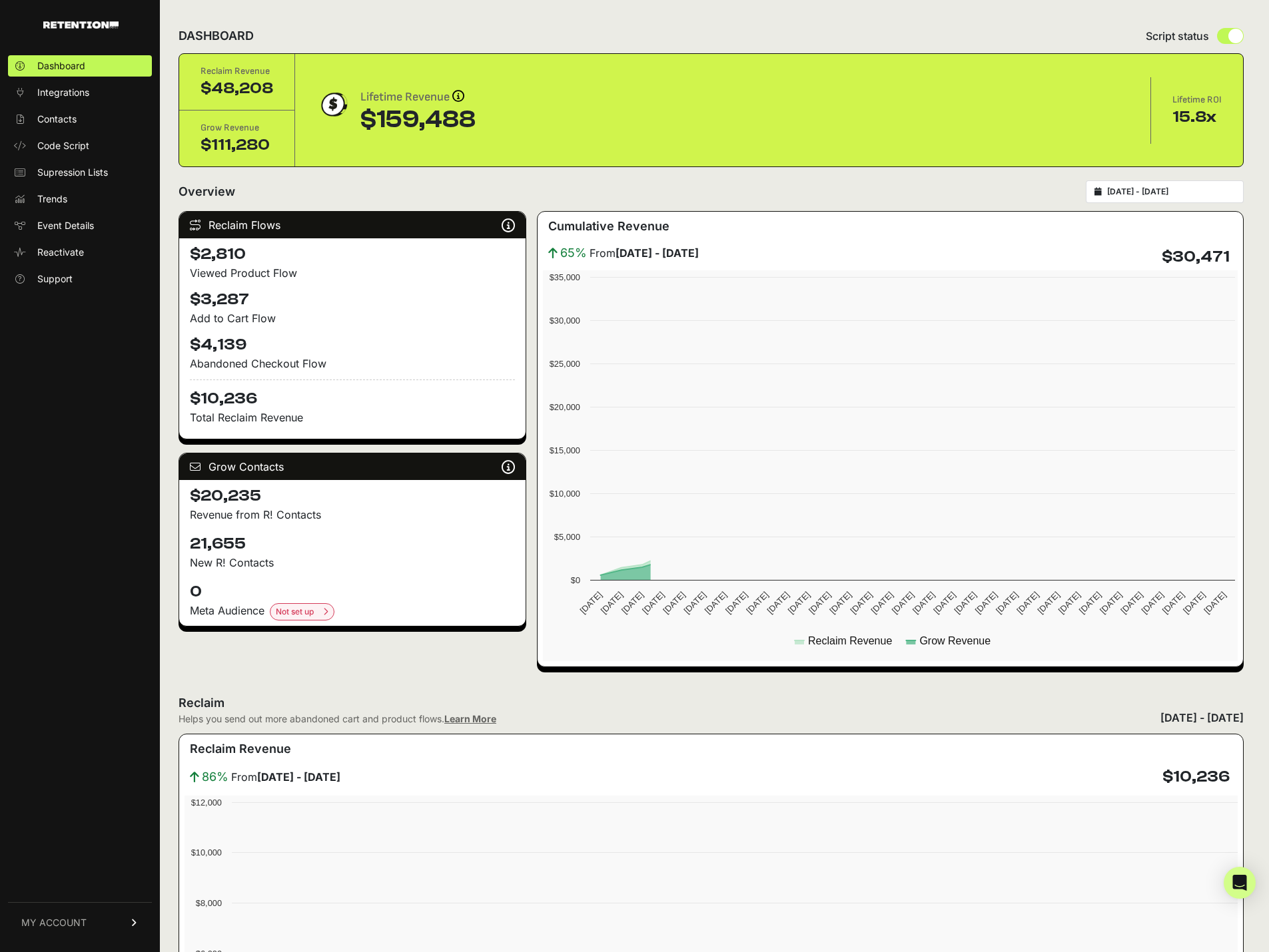 This screenshot has height=952, width=1269. I want to click on span: Event Details, so click(65, 226).